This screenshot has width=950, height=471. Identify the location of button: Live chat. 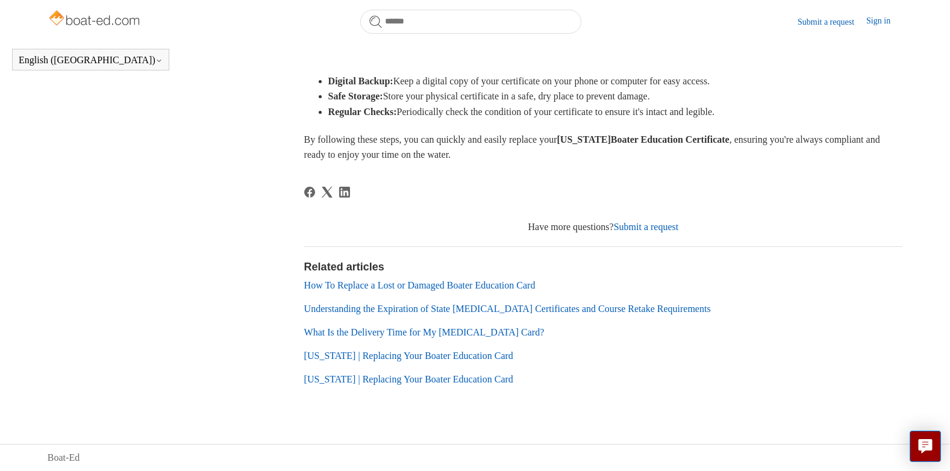
(925, 446).